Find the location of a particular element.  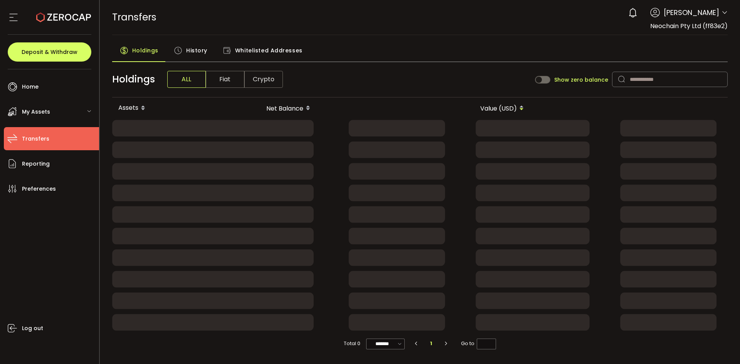

button: Deposit & Withdraw is located at coordinates (49, 52).